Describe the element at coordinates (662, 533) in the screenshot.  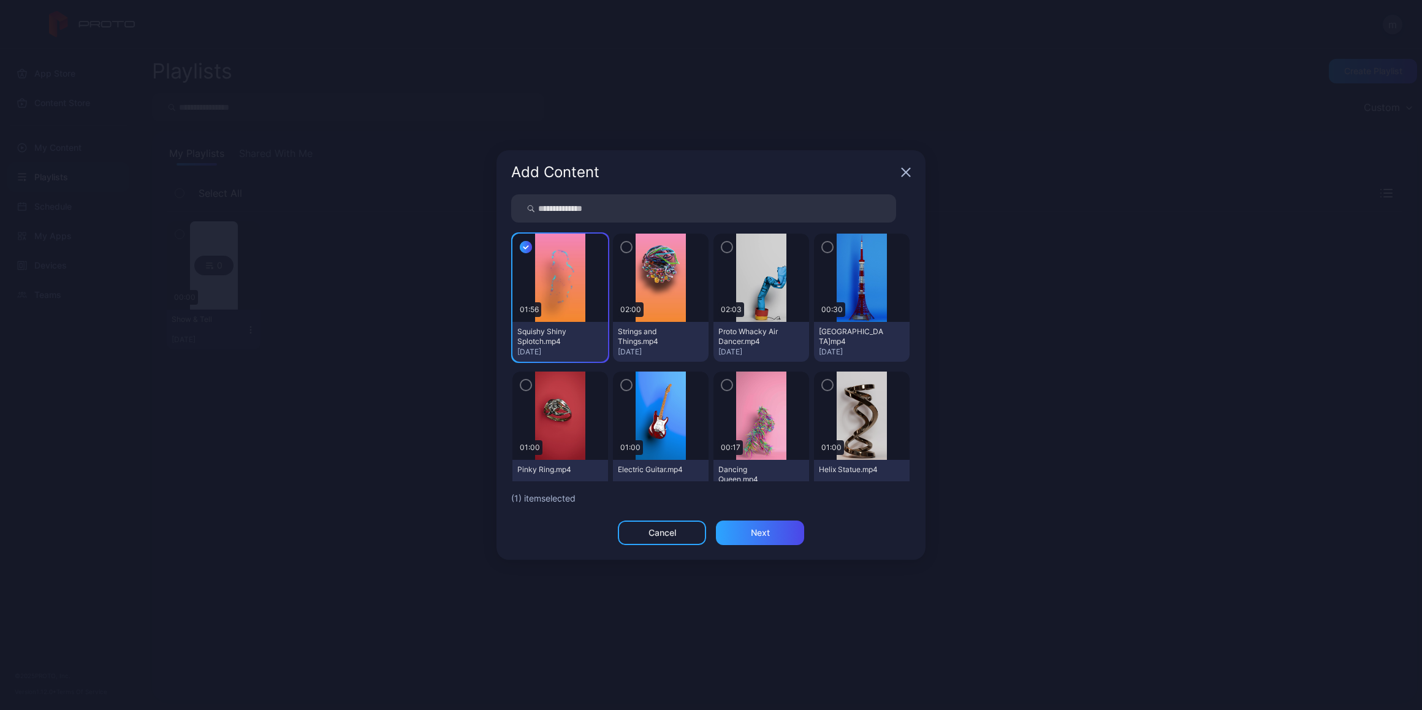
I see `button: Cancel` at that location.